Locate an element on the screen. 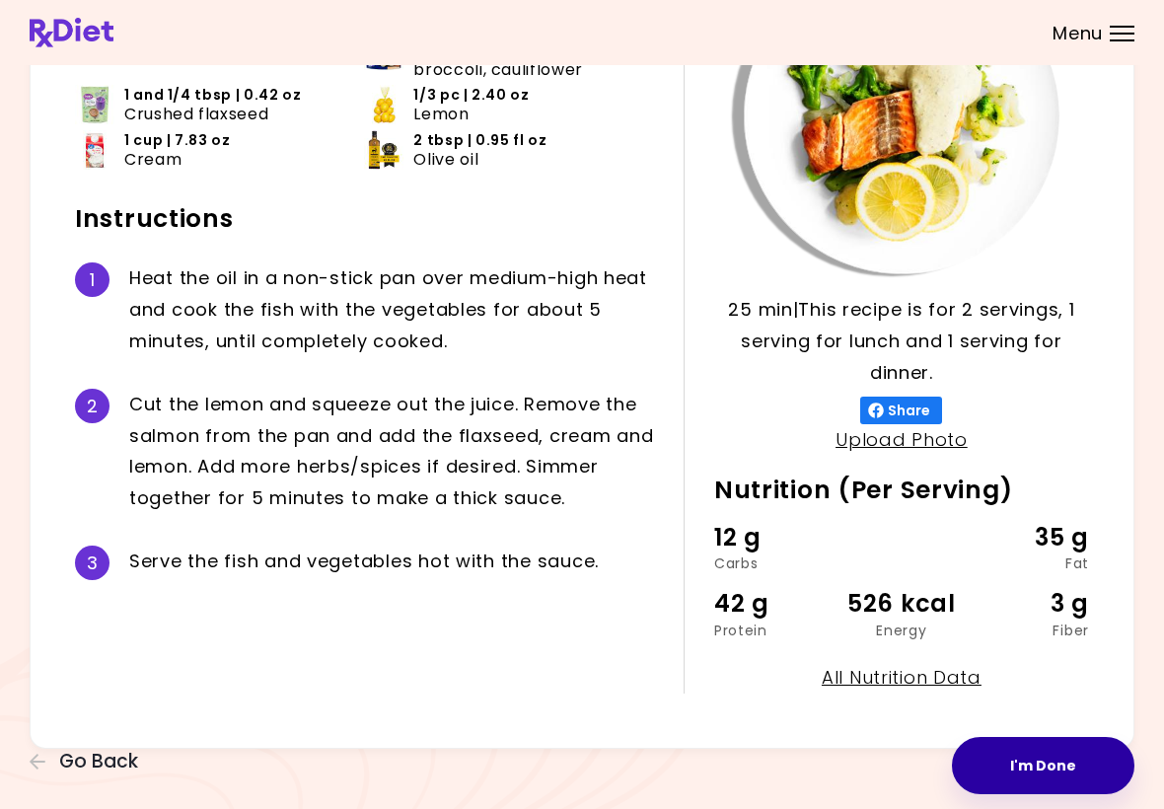 This screenshot has height=809, width=1164. span: Go Back is located at coordinates (99, 762).